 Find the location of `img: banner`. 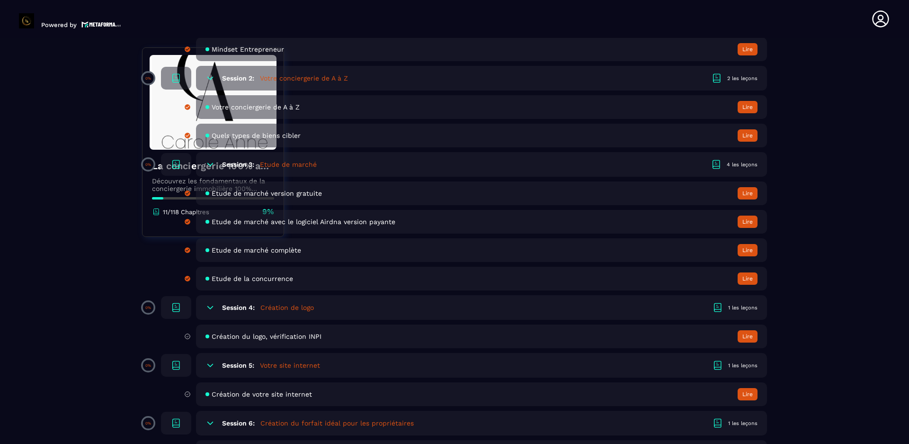

img: banner is located at coordinates (213, 102).